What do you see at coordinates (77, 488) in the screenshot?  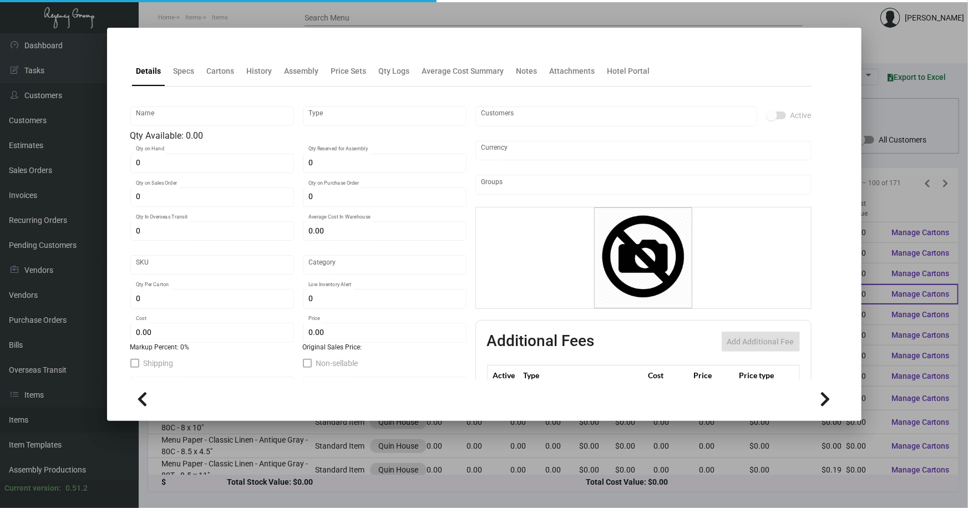 I see `div: 0.51.2` at bounding box center [77, 488].